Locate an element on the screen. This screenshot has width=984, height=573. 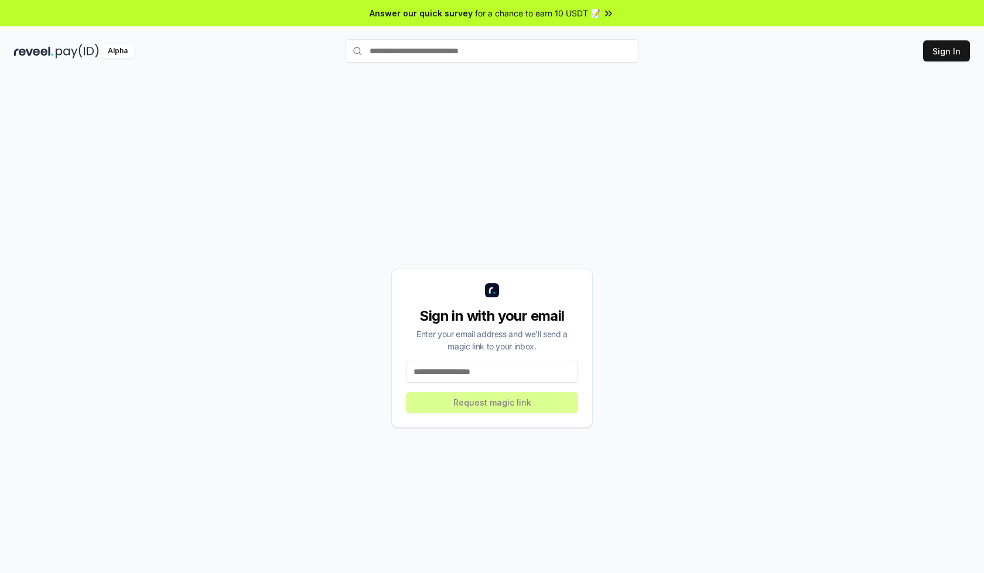
img: pay_id is located at coordinates (77, 51).